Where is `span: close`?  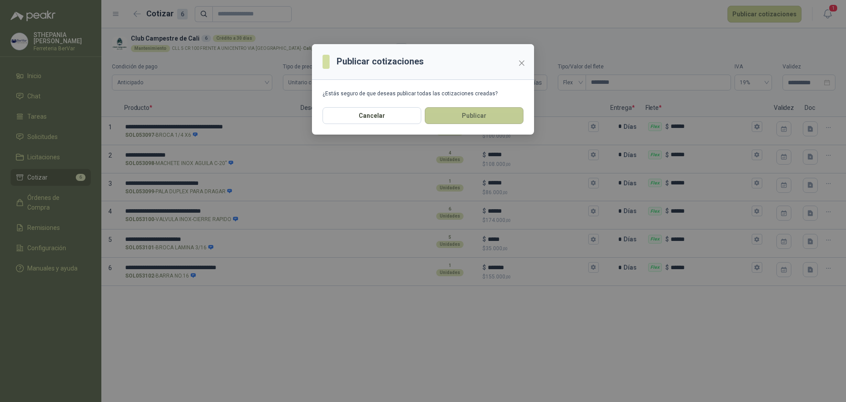 span: close is located at coordinates (522, 63).